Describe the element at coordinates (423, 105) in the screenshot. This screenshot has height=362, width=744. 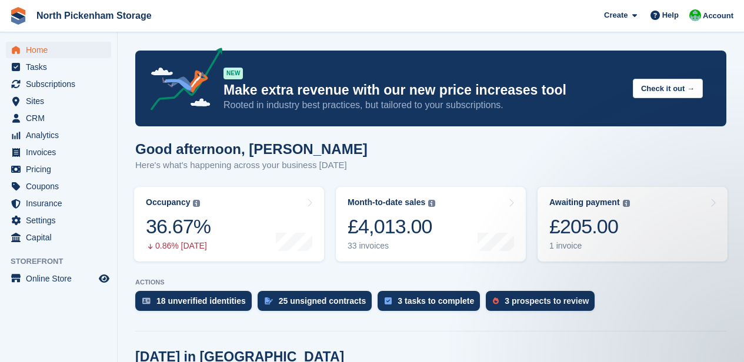
I see `p: Rooted in industry best practices, but tailored to your subscriptions.` at that location.